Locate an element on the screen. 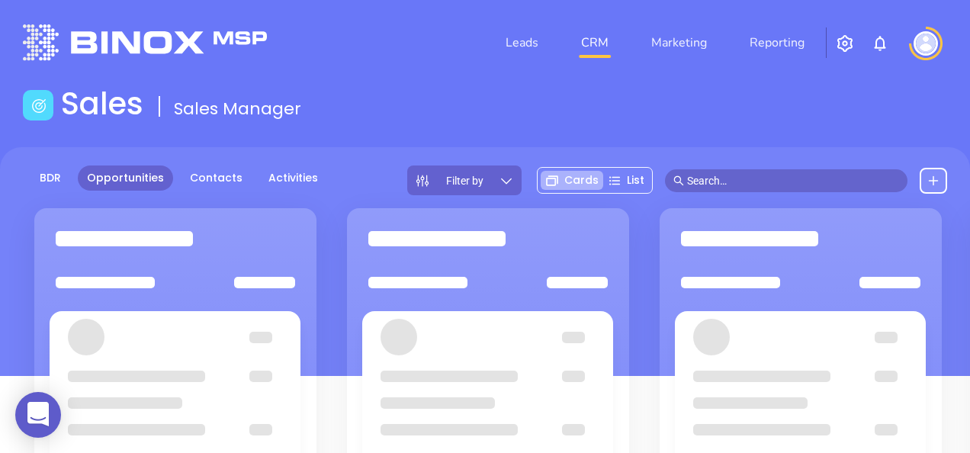 Image resolution: width=970 pixels, height=453 pixels. a: Leads is located at coordinates (521, 43).